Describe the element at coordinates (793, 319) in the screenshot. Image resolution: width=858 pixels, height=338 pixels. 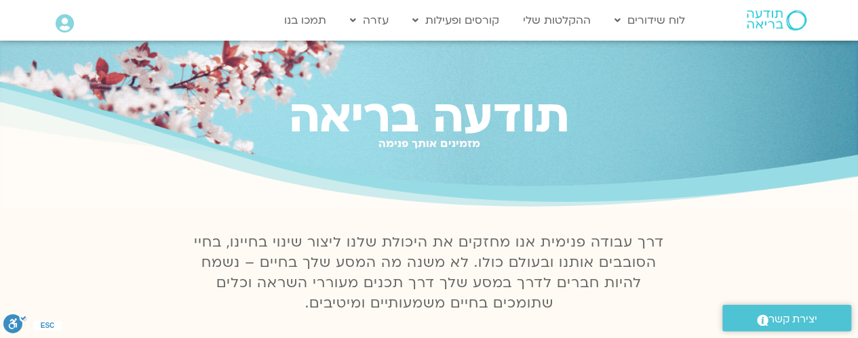
I see `span: יצירת קשר` at that location.